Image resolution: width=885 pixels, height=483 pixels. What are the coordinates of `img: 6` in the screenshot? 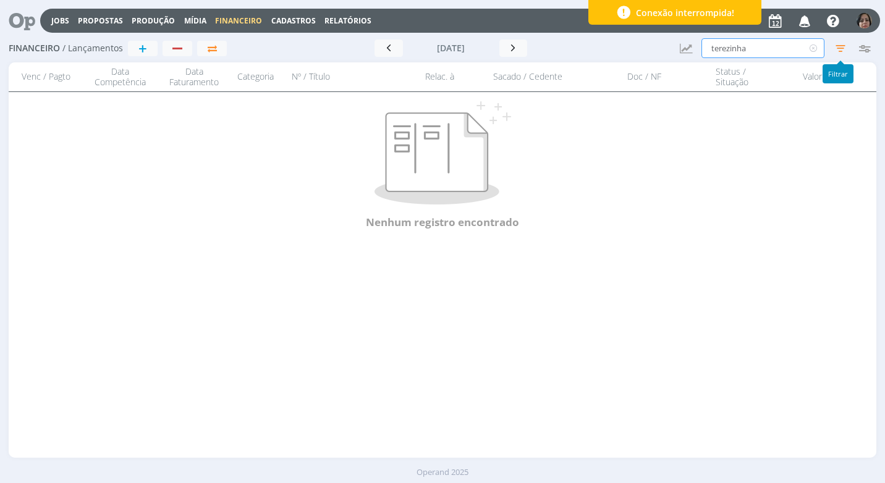 It's located at (864, 20).